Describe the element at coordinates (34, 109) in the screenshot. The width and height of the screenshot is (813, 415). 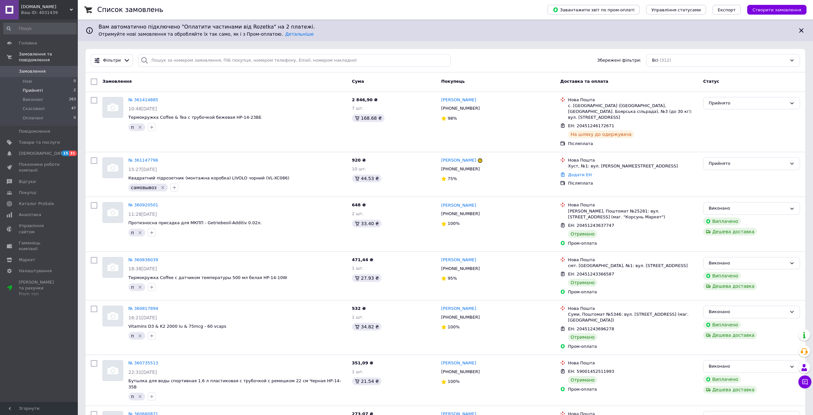
I see `span: Скасовані` at that location.